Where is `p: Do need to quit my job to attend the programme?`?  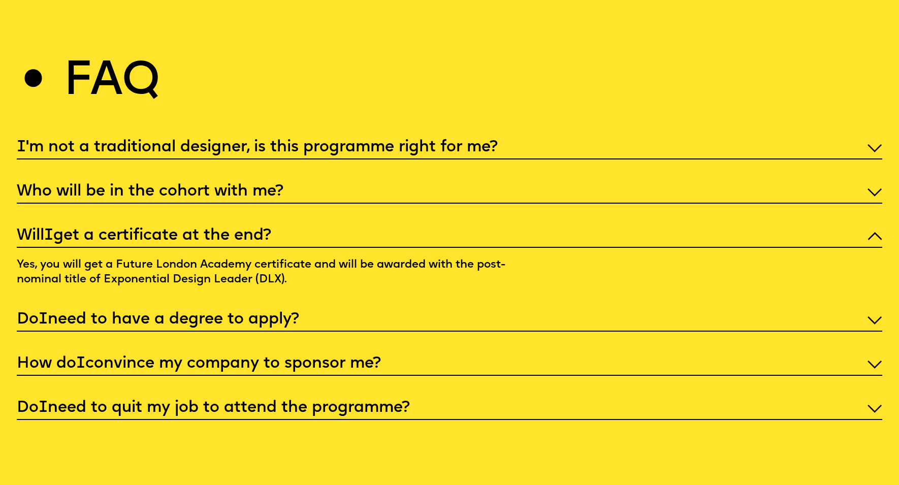 p: Do need to quit my job to attend the programme? is located at coordinates (449, 408).